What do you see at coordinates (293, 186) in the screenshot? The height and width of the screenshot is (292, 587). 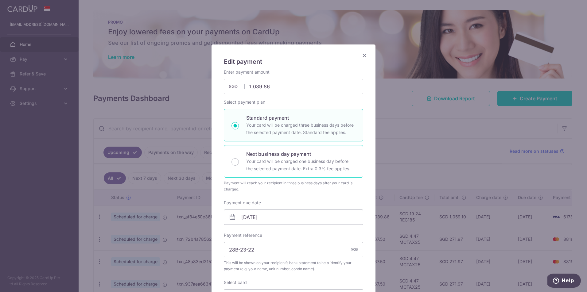 I see `div: Payment will reach your recipient in three business days after your card is charged.` at bounding box center [293, 186].